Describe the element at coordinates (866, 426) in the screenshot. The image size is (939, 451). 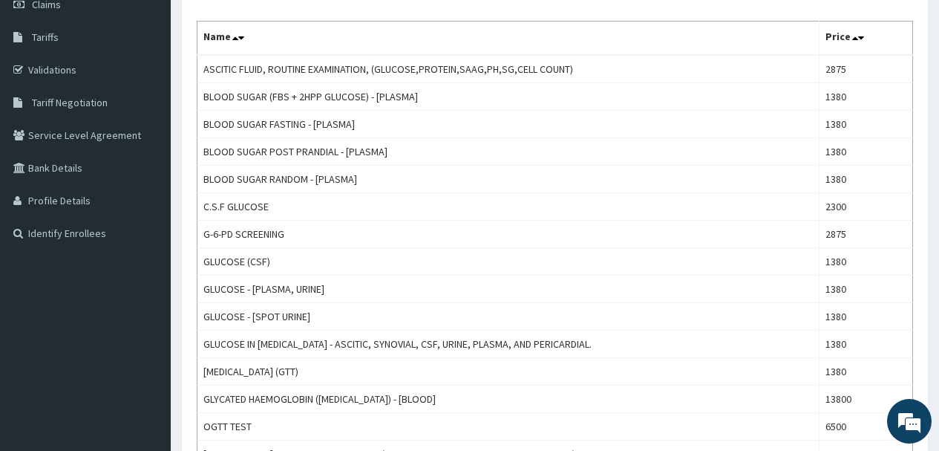
I see `td: 6500` at that location.